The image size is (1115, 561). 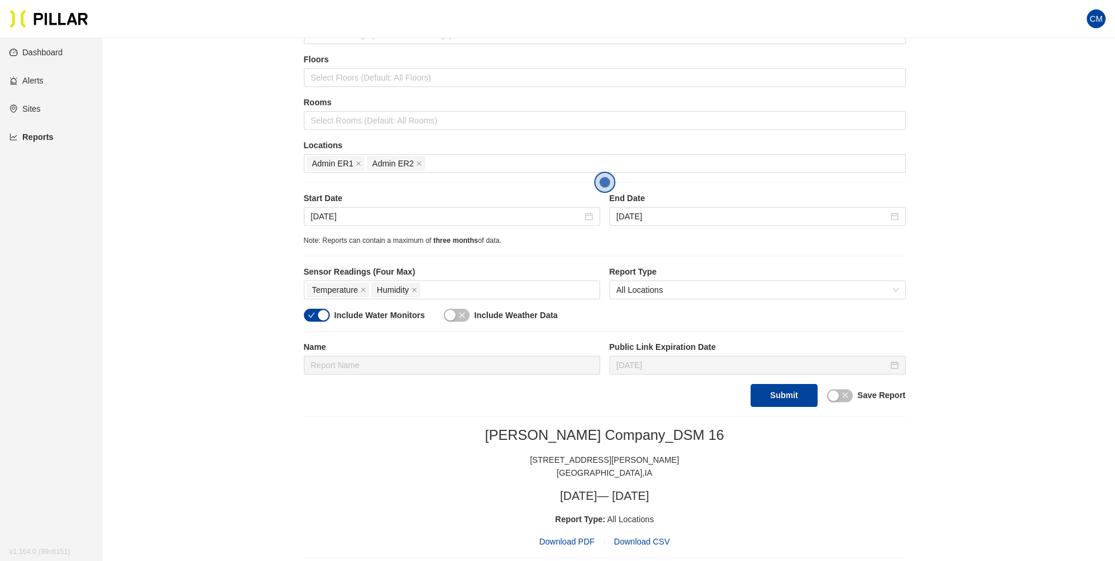 What do you see at coordinates (1096, 19) in the screenshot?
I see `span: CM` at bounding box center [1096, 19].